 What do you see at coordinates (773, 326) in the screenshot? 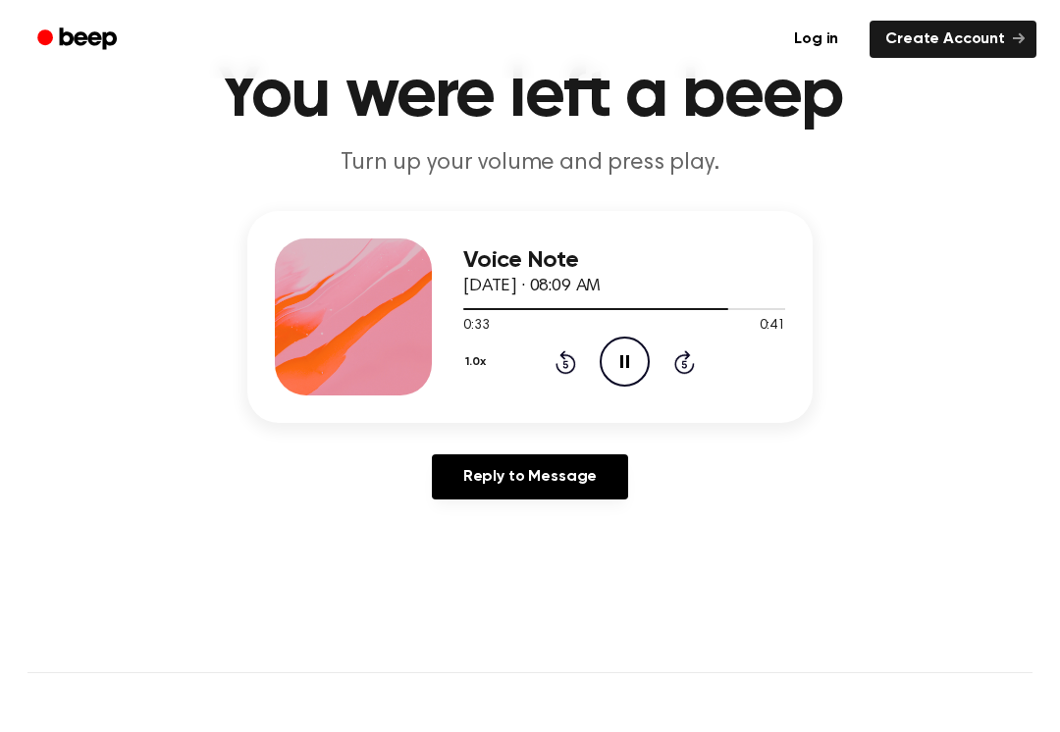
I see `span: 0:41` at bounding box center [773, 326].